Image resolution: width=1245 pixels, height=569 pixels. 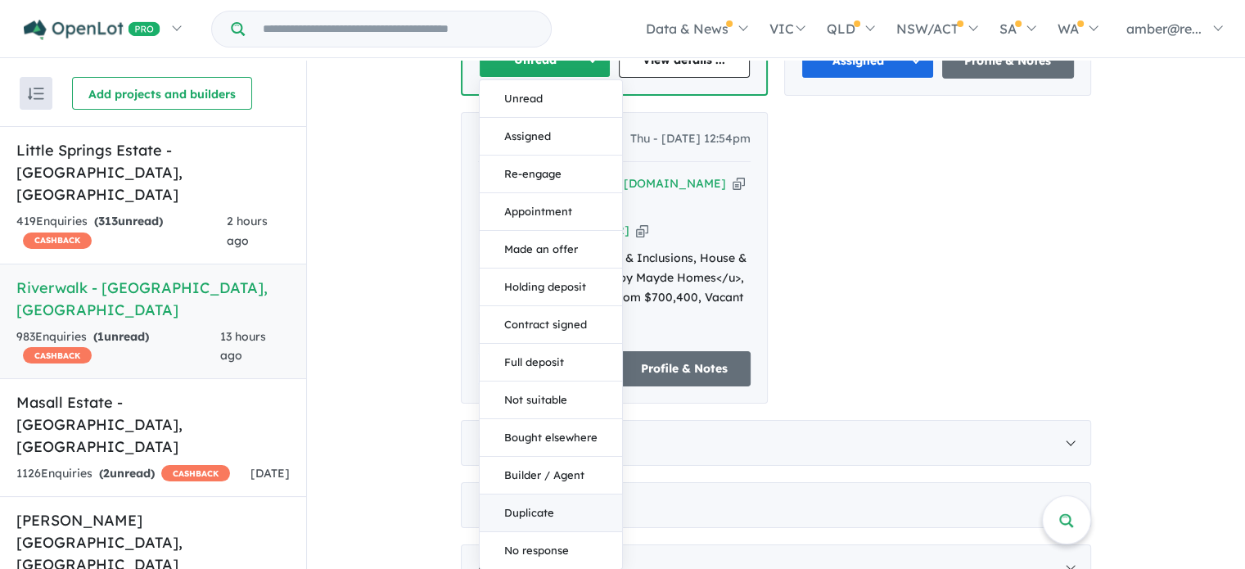 What do you see at coordinates (551, 476) in the screenshot?
I see `button: Builder / Agent` at bounding box center [551, 476].